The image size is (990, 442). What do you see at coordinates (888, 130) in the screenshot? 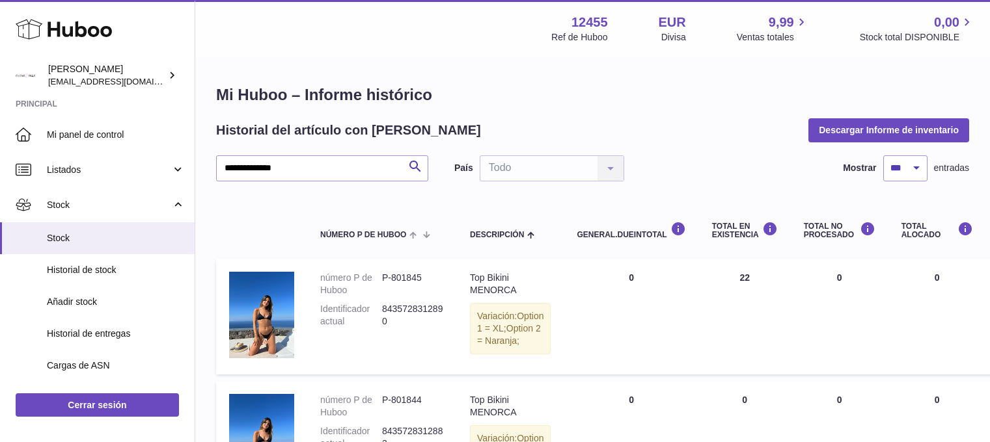
I see `button: Descargar Informe de inventario` at bounding box center [888, 130].